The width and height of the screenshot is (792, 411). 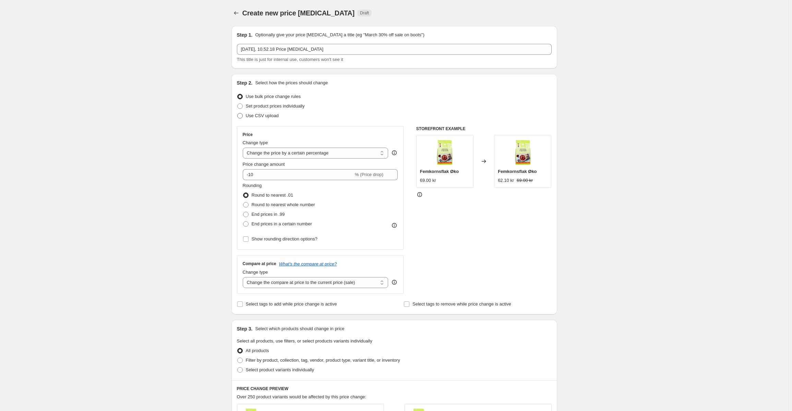 I want to click on button: Price change jobs, so click(x=236, y=13).